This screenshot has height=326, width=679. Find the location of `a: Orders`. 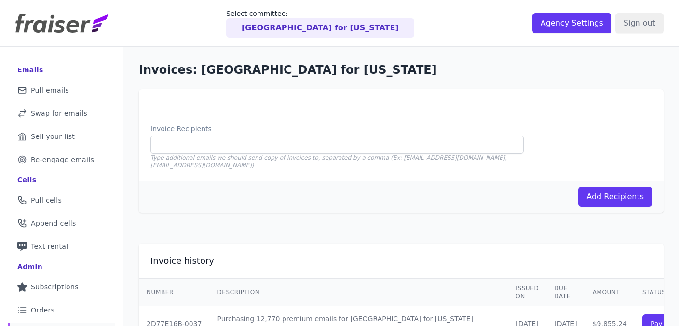

a: Orders is located at coordinates (61, 310).